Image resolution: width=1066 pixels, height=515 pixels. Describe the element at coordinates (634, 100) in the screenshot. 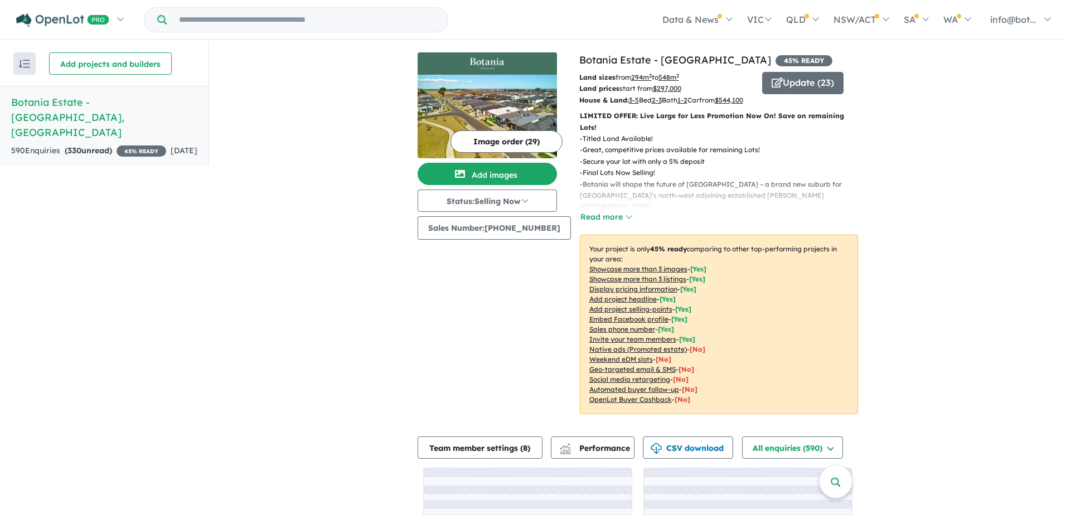

I see `u: 3-5` at that location.